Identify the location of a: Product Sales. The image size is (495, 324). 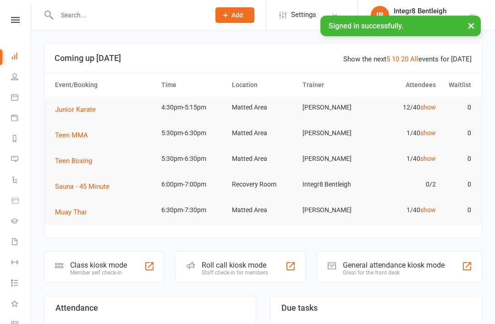
(21, 201).